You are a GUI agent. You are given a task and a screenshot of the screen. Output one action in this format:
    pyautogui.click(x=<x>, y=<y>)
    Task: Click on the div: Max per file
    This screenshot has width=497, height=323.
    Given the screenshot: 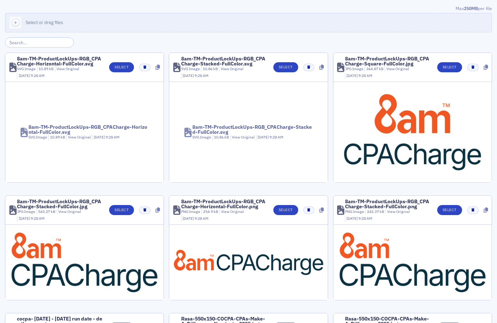 What is the action you would take?
    pyautogui.click(x=248, y=9)
    